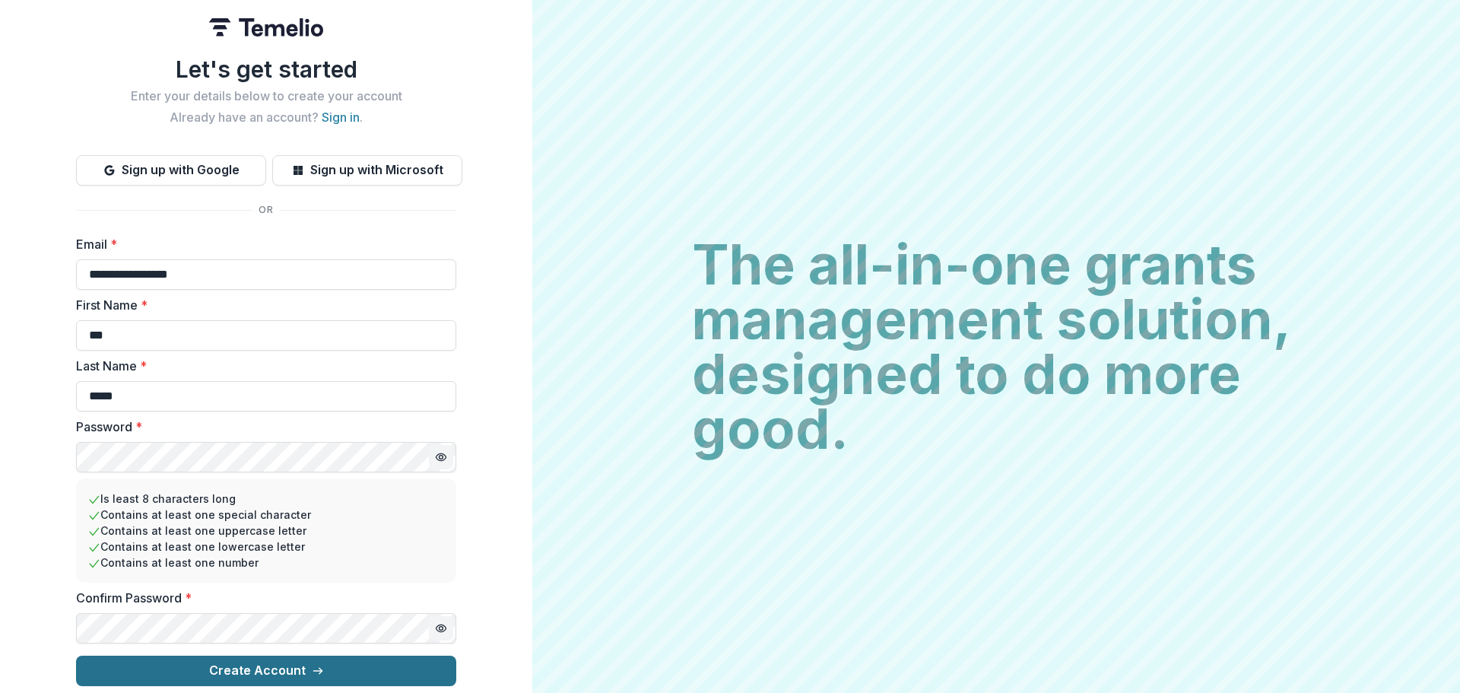 This screenshot has width=1460, height=693. Describe the element at coordinates (266, 69) in the screenshot. I see `h1: Let's get started` at that location.